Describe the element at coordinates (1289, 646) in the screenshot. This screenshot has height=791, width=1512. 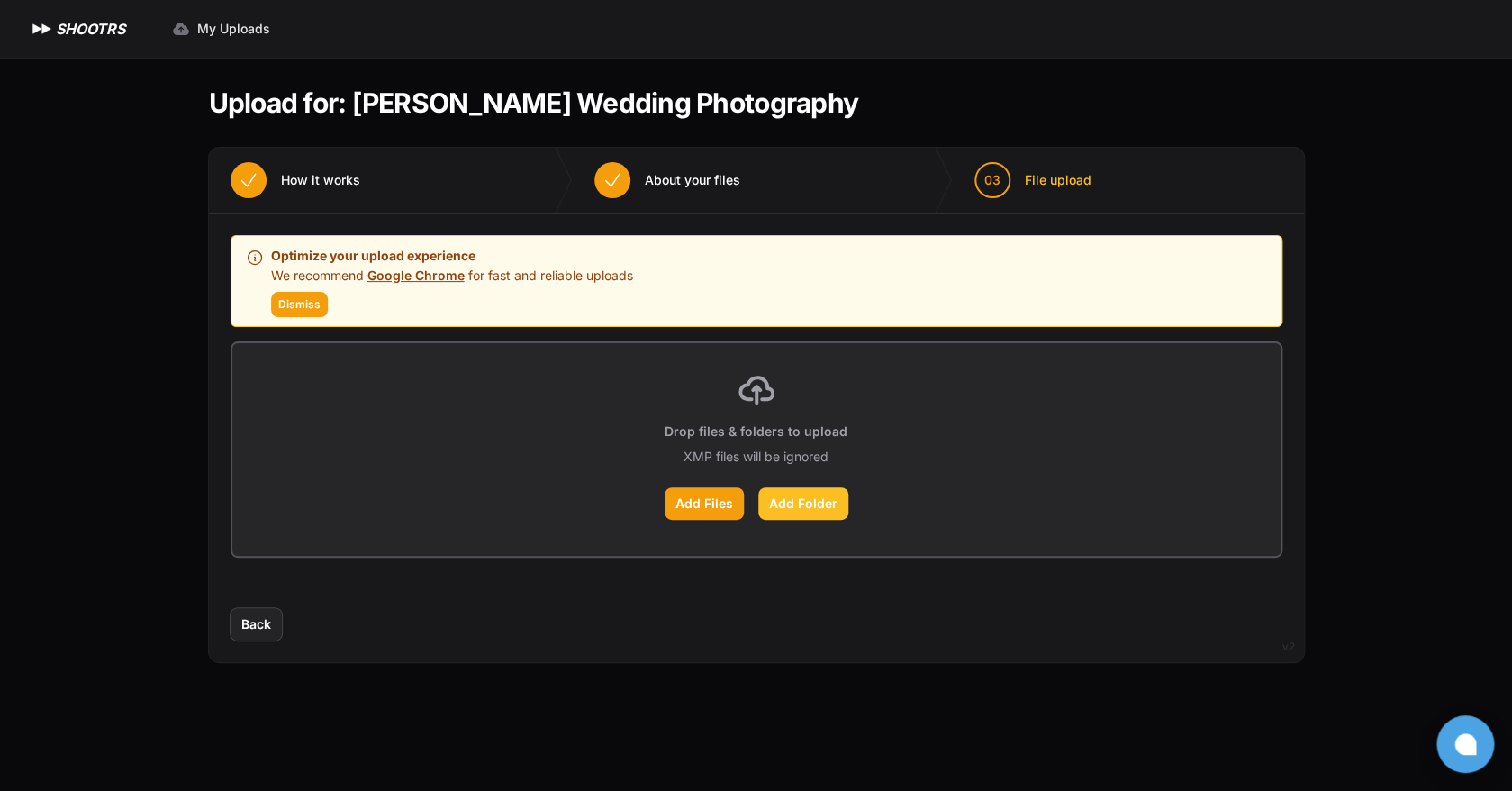
I see `div: v2` at that location.